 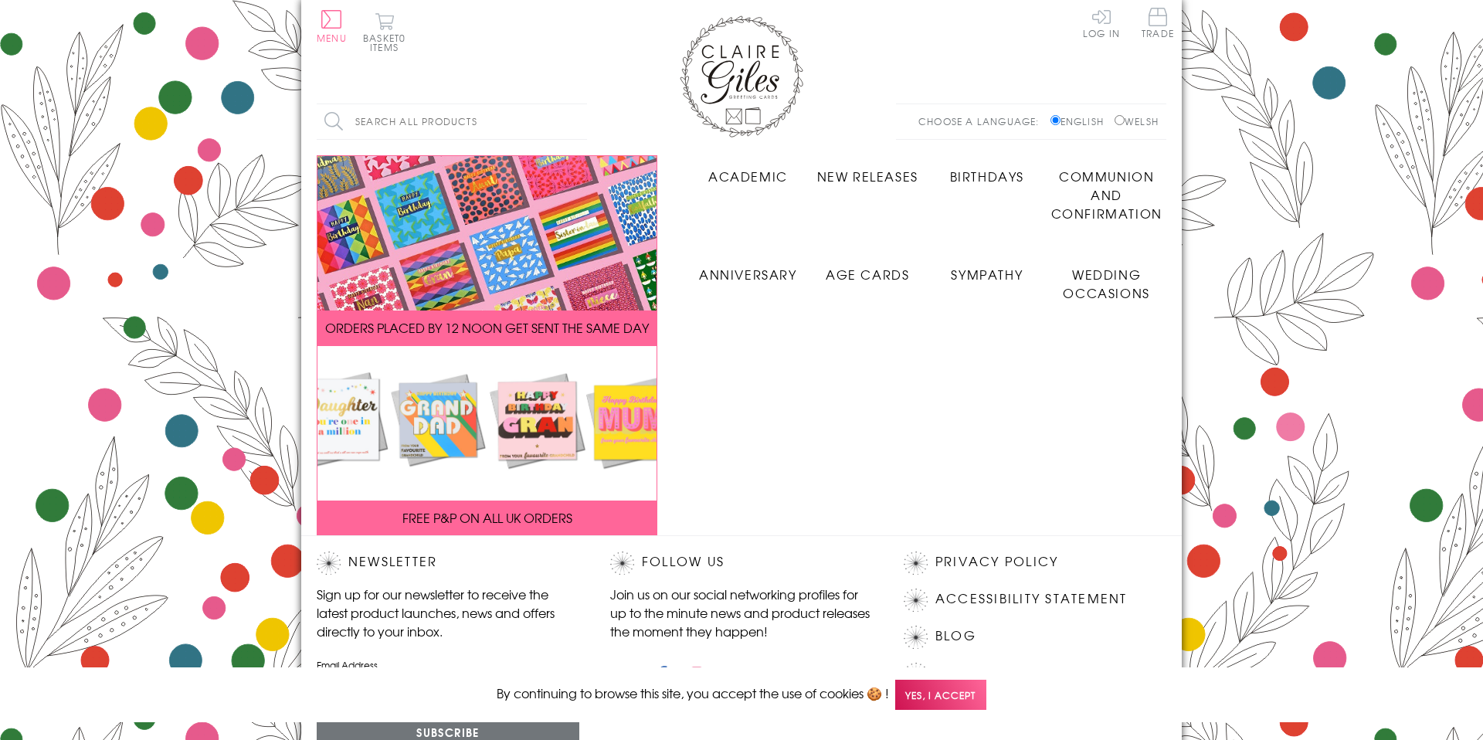 What do you see at coordinates (741, 76) in the screenshot?
I see `img: Claire Giles Greetings Cards` at bounding box center [741, 76].